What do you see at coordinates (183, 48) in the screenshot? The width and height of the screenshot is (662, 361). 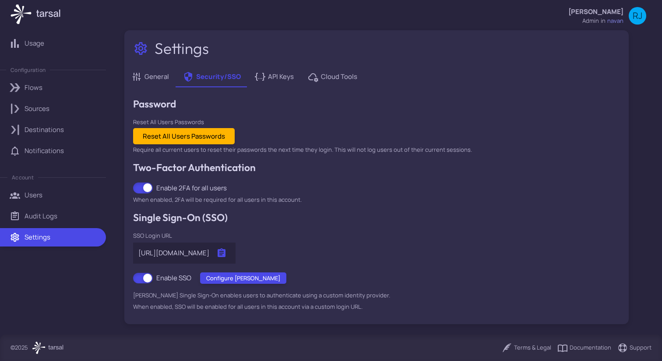 I see `h2: Settings` at bounding box center [183, 48].